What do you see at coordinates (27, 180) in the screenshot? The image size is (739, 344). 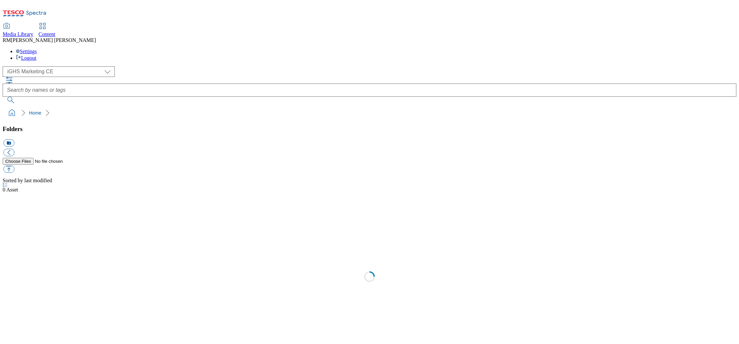 I see `span: Sorted by last modified` at bounding box center [27, 180].